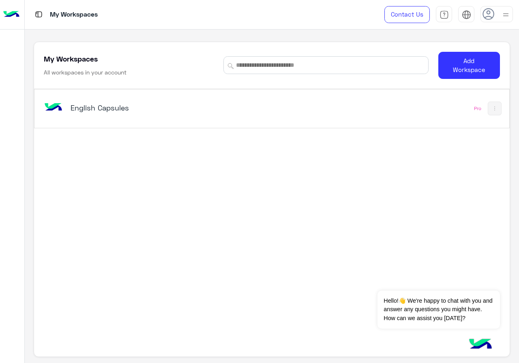 This screenshot has height=363, width=519. Describe the element at coordinates (444, 15) in the screenshot. I see `a: tab` at that location.